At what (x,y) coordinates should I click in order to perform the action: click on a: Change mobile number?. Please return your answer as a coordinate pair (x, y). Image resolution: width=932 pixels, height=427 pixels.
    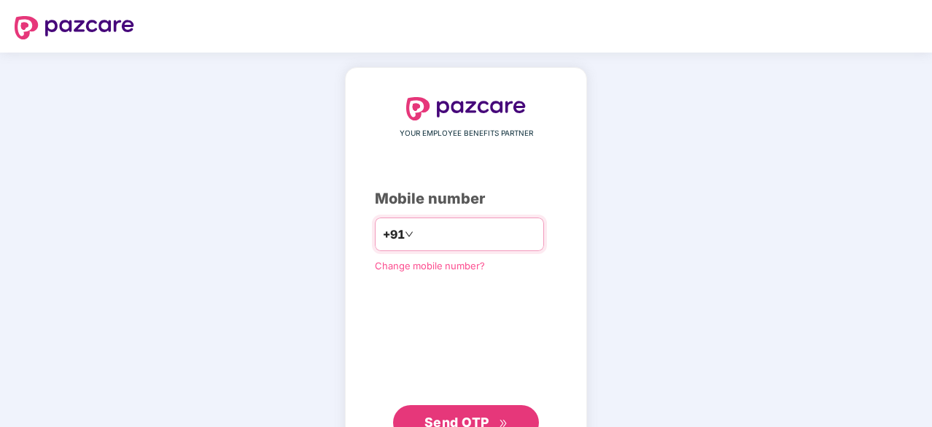
    Looking at the image, I should click on (430, 265).